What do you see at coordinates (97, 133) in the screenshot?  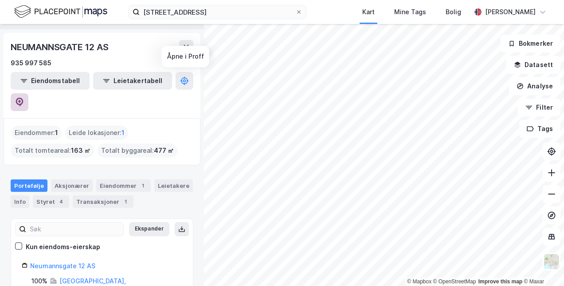 I see `div: Leide lokasjoner :` at bounding box center [97, 133].